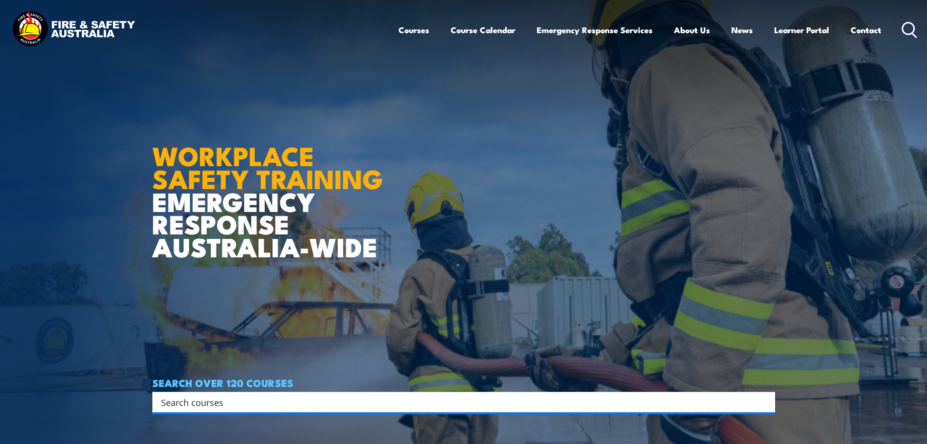 This screenshot has width=927, height=444. What do you see at coordinates (802, 30) in the screenshot?
I see `a: Learner Portal` at bounding box center [802, 30].